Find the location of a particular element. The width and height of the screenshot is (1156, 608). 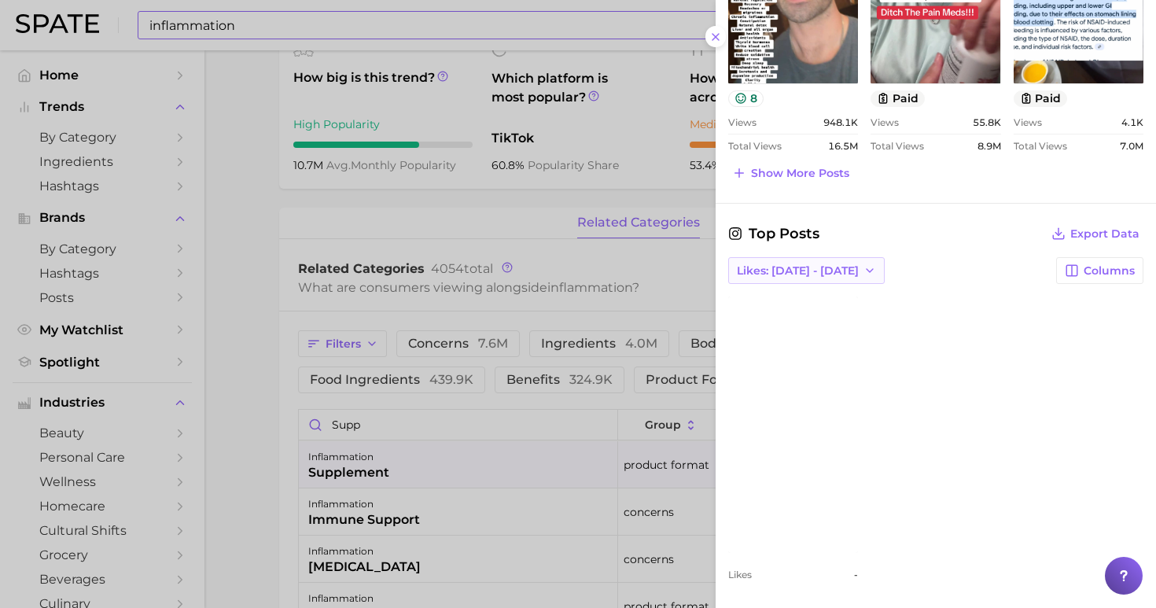

span: 948.1k is located at coordinates (841, 122).